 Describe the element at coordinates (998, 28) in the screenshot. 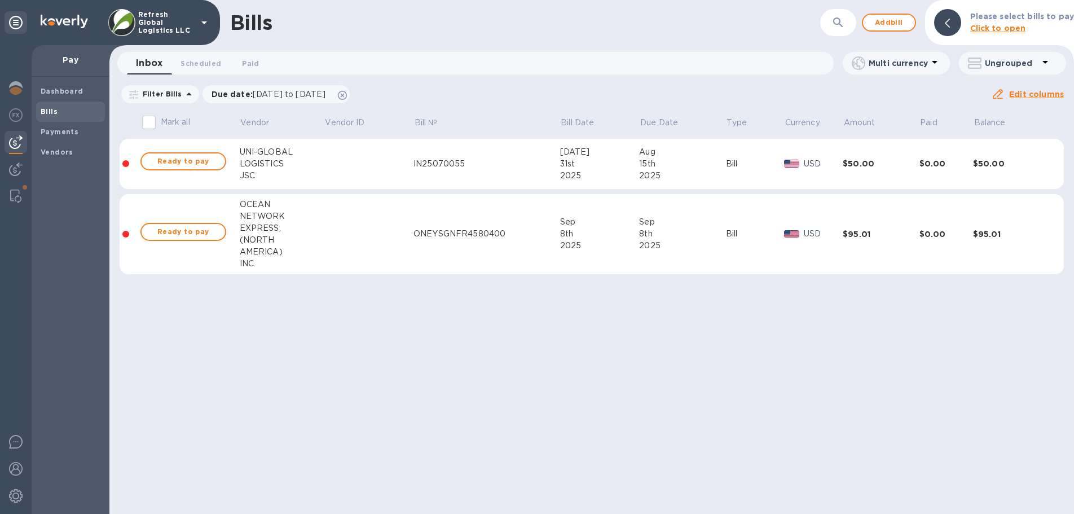

I see `b: Click to open` at that location.